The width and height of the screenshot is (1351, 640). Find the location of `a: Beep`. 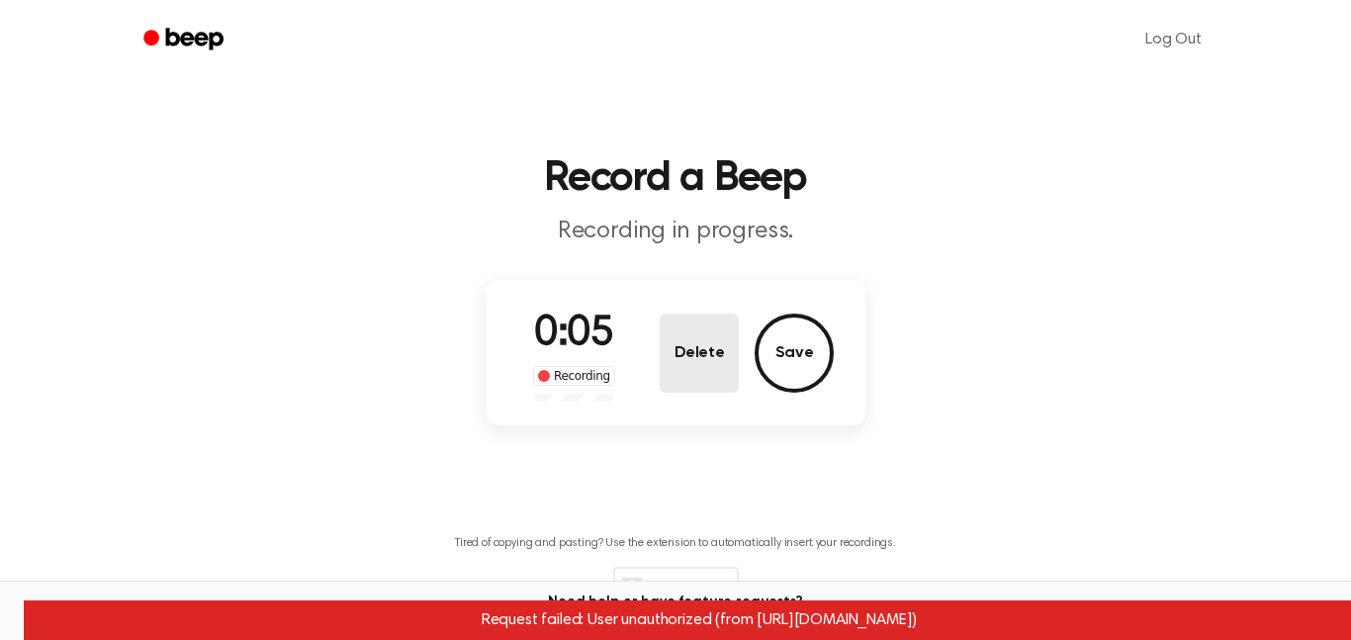

a: Beep is located at coordinates (185, 40).